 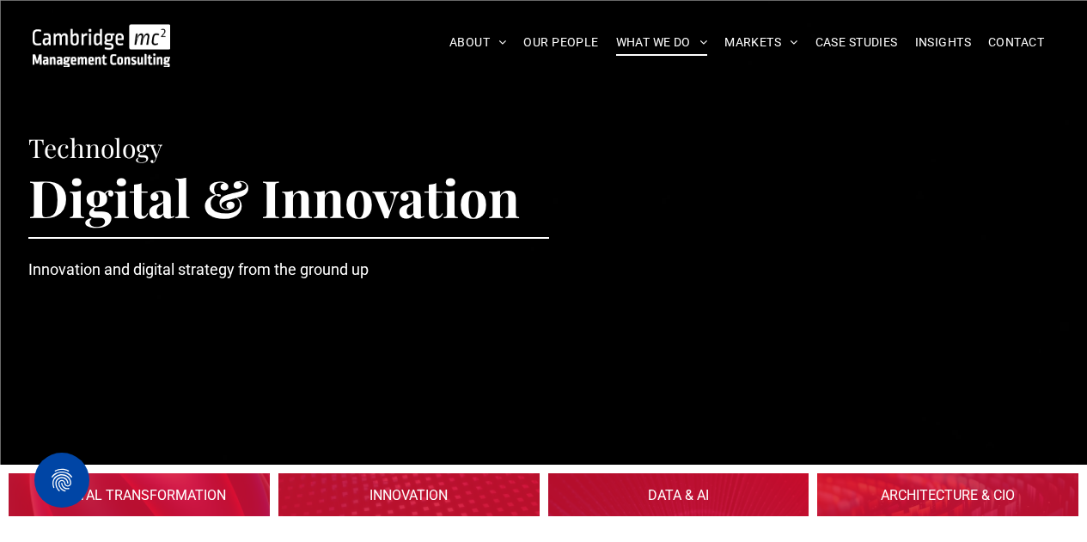 I want to click on a: Innovation | Consulting services to unlock your innovation pipeline | Cambridge Management Consul..., so click(x=409, y=495).